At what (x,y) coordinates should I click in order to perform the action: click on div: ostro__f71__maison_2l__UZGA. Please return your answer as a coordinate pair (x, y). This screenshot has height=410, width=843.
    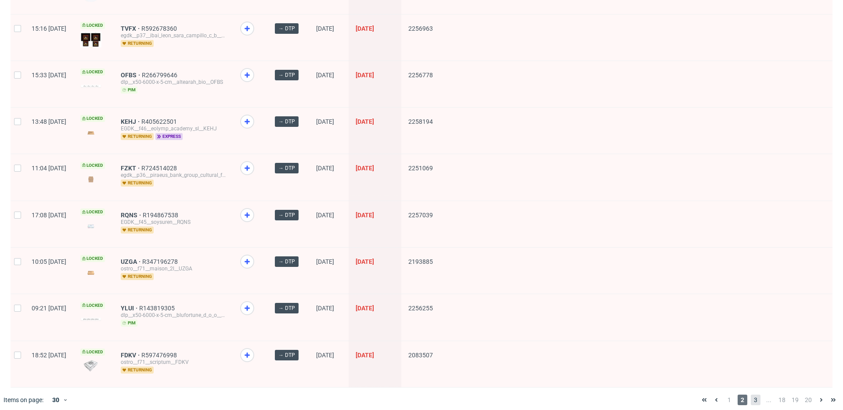
    Looking at the image, I should click on (173, 269).